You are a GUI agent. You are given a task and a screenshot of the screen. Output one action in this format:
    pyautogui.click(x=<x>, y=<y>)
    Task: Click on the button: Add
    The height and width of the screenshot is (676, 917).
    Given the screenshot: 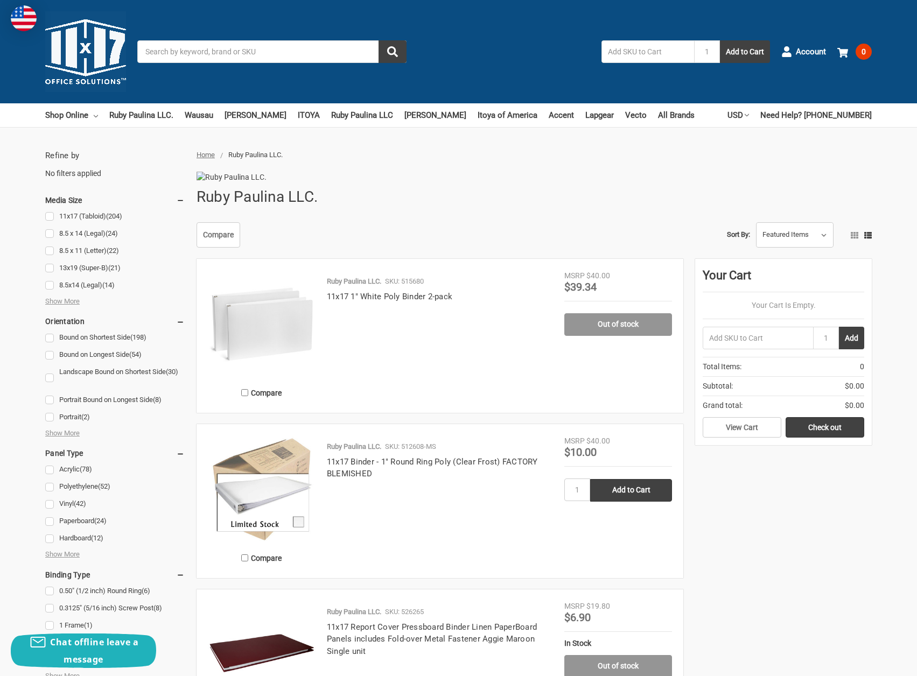 What is the action you would take?
    pyautogui.click(x=851, y=338)
    